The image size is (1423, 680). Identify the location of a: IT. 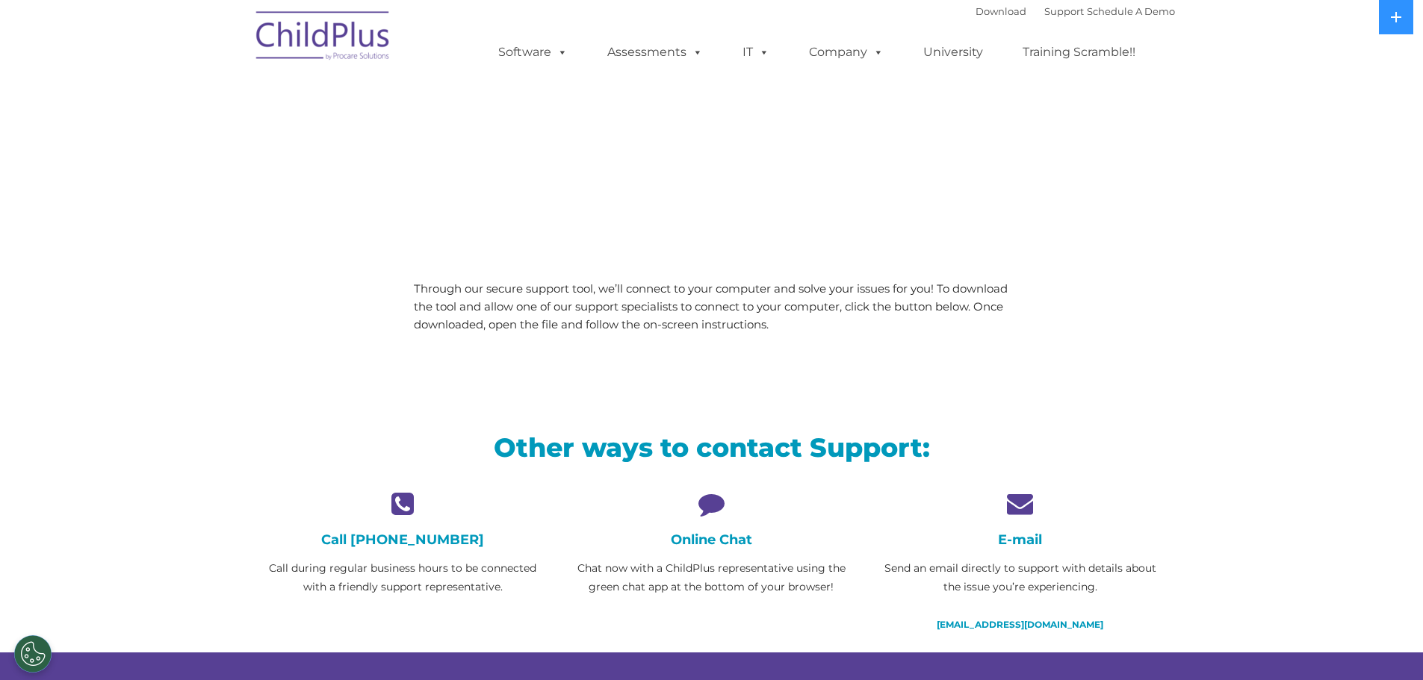
(756, 52).